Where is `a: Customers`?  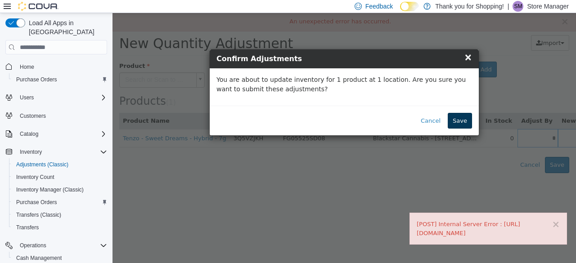 a: Customers is located at coordinates (33, 116).